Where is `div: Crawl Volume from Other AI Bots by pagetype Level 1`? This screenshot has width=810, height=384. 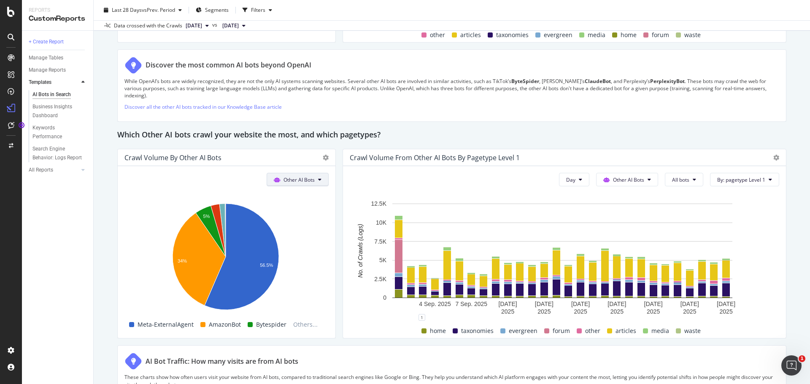
div: Crawl Volume from Other AI Bots by pagetype Level 1 is located at coordinates (435, 158).